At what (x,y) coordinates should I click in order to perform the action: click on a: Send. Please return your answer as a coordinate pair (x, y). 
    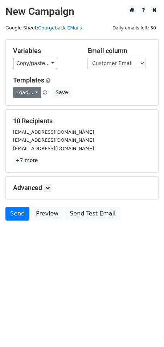
    Looking at the image, I should click on (17, 214).